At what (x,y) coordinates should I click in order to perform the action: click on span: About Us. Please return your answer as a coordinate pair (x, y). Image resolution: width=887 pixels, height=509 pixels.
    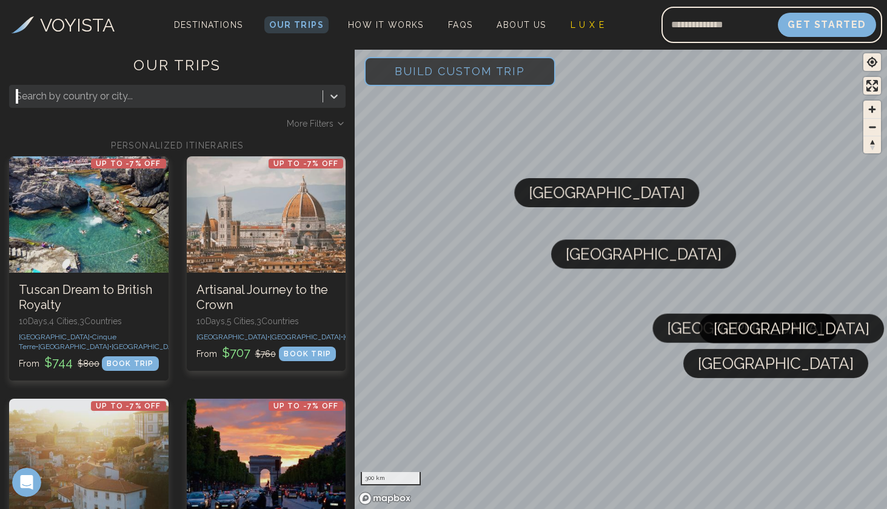
    Looking at the image, I should click on (521, 25).